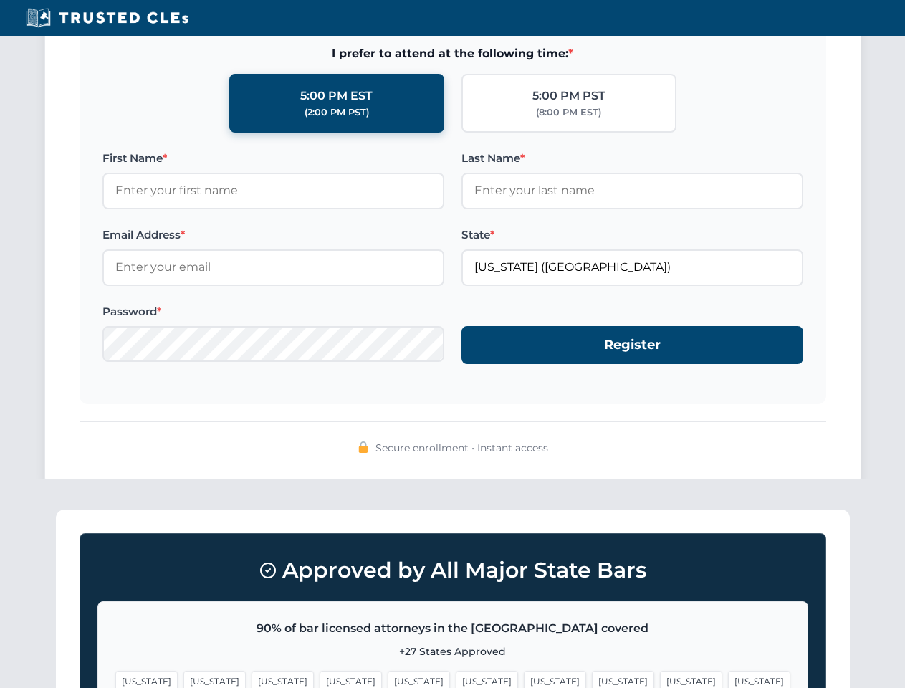 The height and width of the screenshot is (688, 905). Describe the element at coordinates (273, 235) in the screenshot. I see `label: Email Address` at that location.